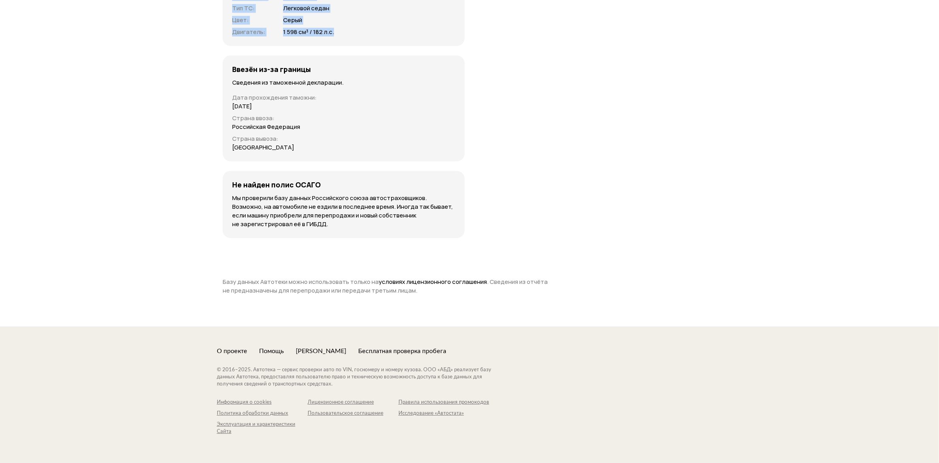  Describe the element at coordinates (232, 351) in the screenshot. I see `a: О проекте` at that location.